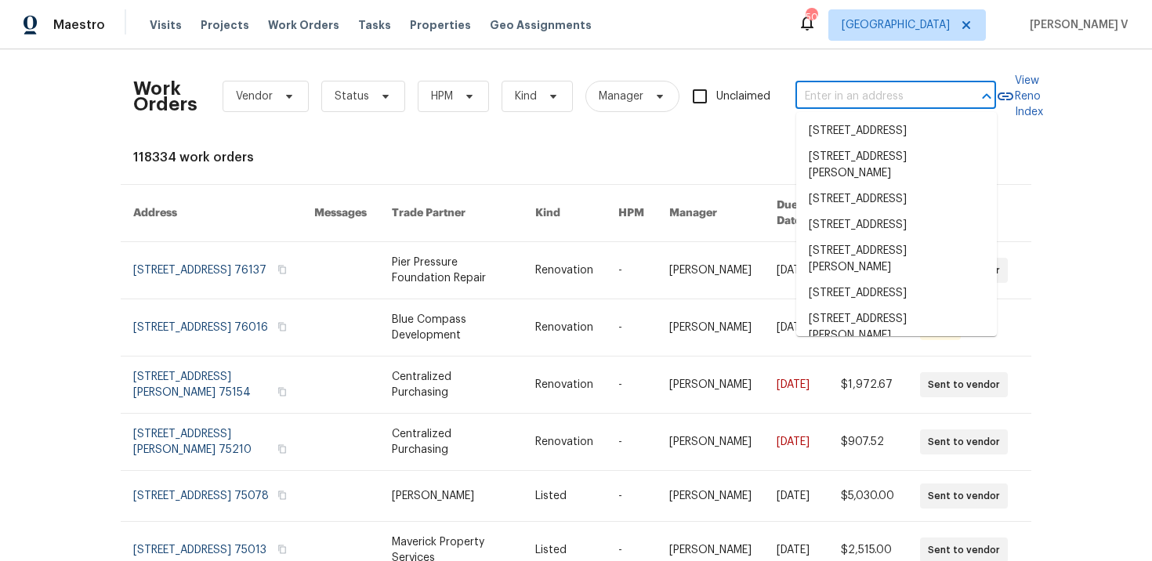 This screenshot has width=1152, height=561. What do you see at coordinates (303, 25) in the screenshot?
I see `span: Work Orders` at bounding box center [303, 25].